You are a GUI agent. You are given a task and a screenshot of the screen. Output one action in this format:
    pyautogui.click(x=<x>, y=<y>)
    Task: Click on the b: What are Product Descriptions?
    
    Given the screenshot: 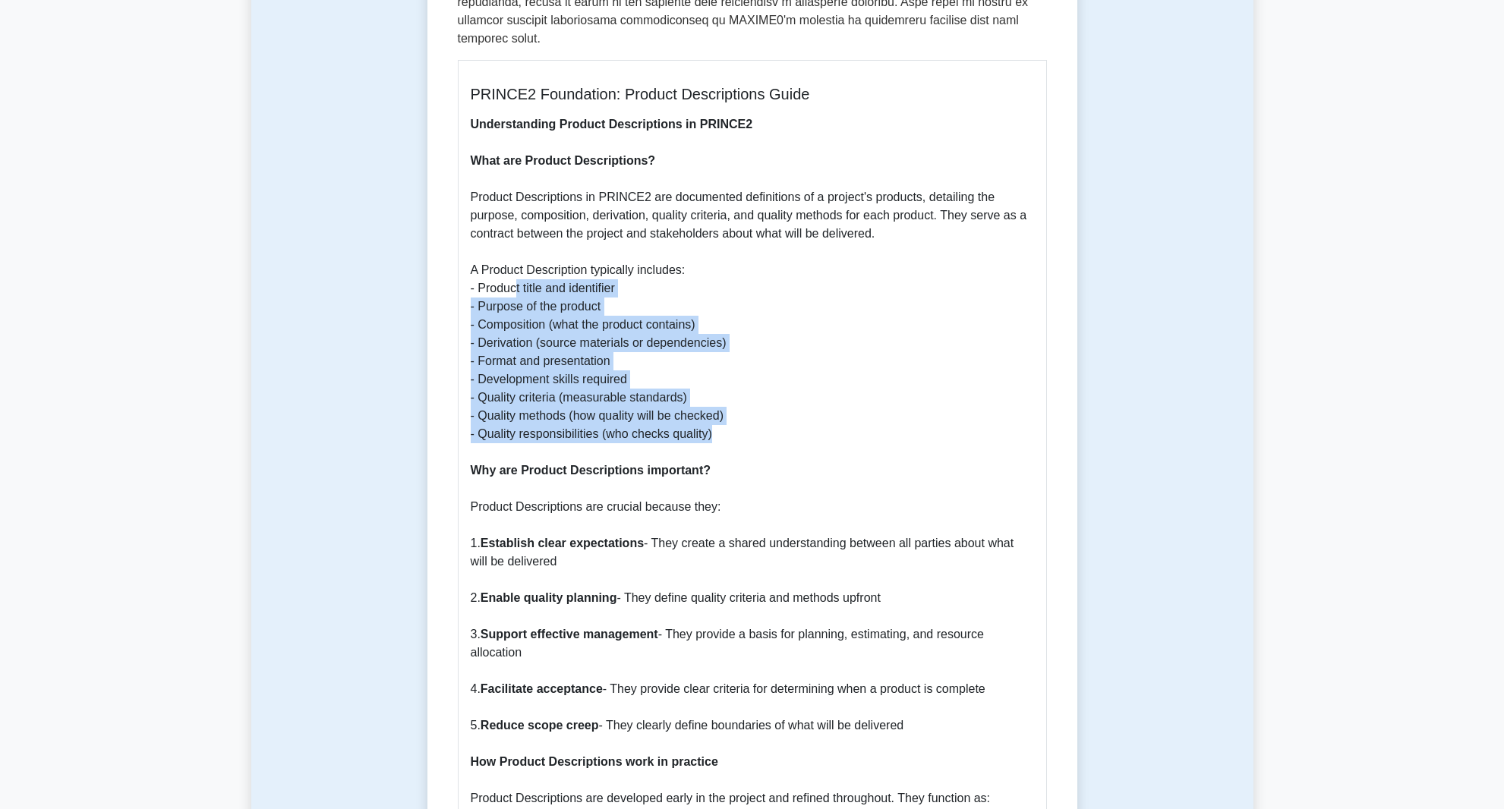 What is the action you would take?
    pyautogui.click(x=563, y=160)
    